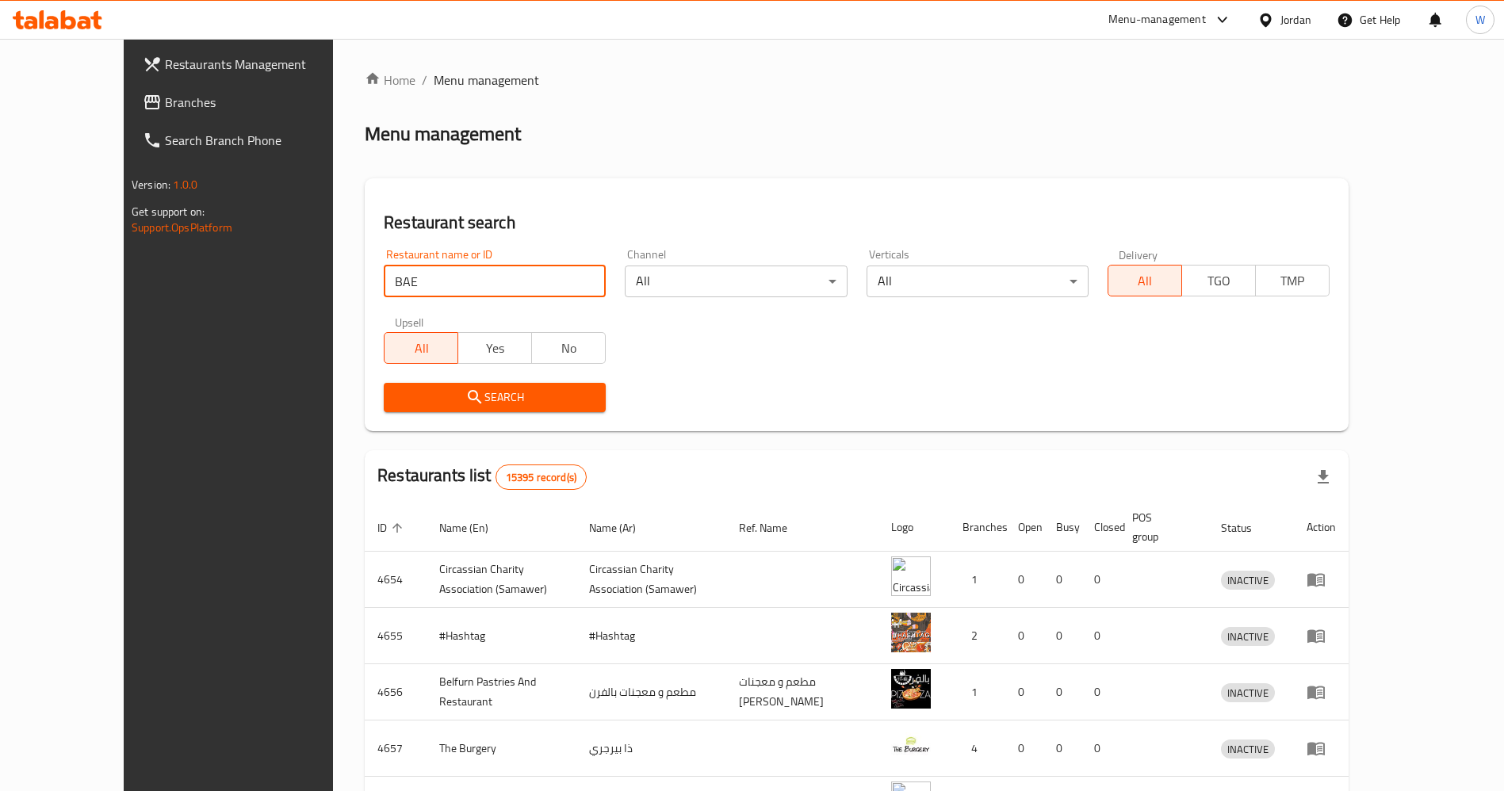 The height and width of the screenshot is (791, 1504). Describe the element at coordinates (396, 580) in the screenshot. I see `td: 4654` at that location.